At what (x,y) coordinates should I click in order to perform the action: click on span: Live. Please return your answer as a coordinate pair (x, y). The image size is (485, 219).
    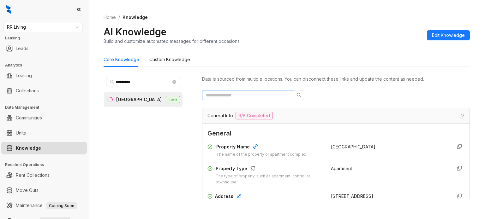
    Looking at the image, I should click on (173, 100).